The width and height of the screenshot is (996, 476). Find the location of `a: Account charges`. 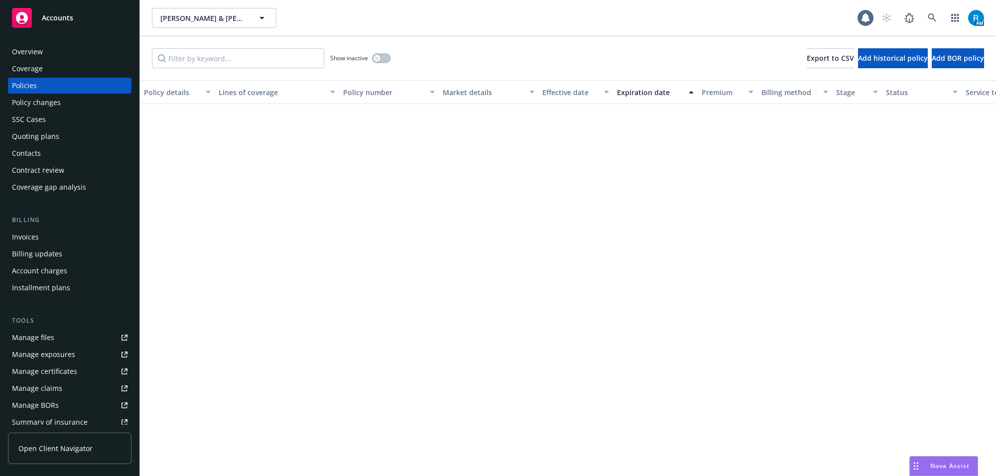

a: Account charges is located at coordinates (70, 271).